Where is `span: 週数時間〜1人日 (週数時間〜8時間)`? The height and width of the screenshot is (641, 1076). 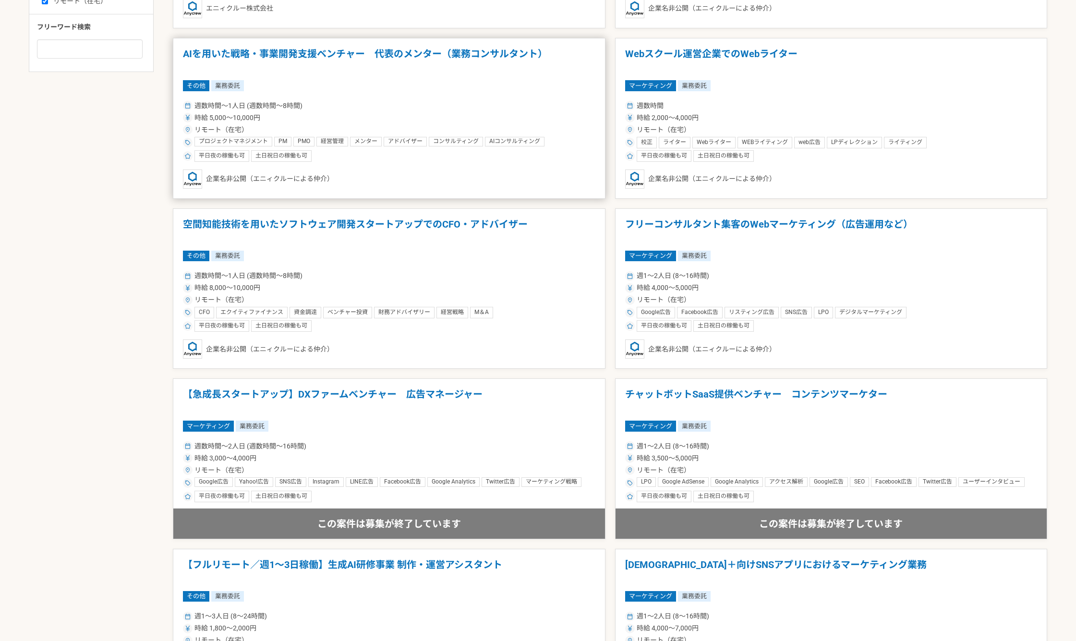
span: 週数時間〜1人日 (週数時間〜8時間) is located at coordinates (248, 106).